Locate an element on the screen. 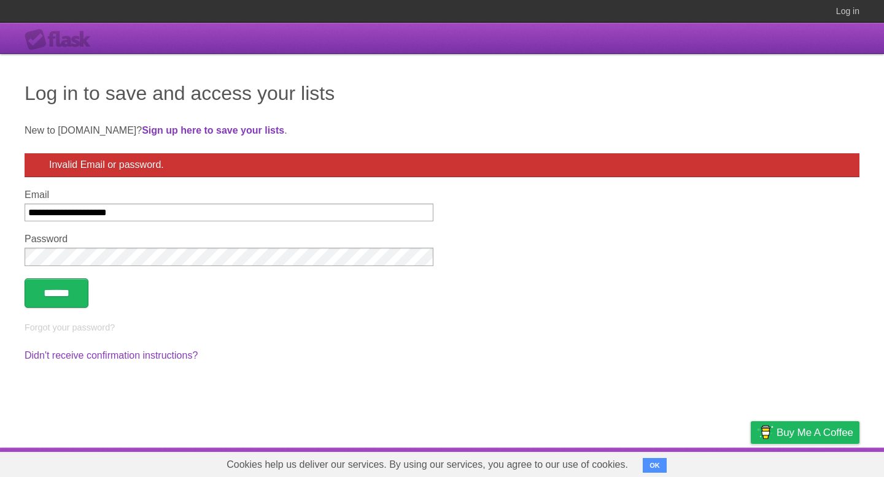 The height and width of the screenshot is (477, 884). div: Flask is located at coordinates (61, 40).